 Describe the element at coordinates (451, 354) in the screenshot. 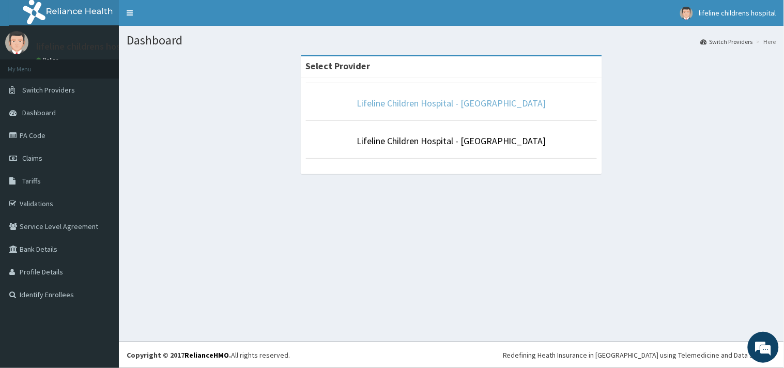

I see `footer: All rights reserved.` at that location.